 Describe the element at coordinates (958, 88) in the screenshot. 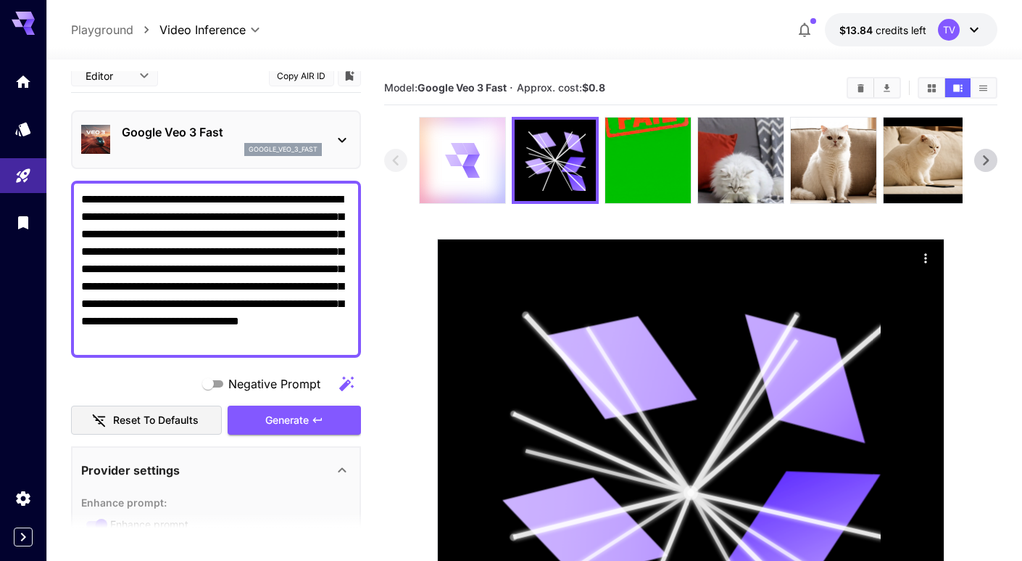

I see `button: Show media in video view` at that location.